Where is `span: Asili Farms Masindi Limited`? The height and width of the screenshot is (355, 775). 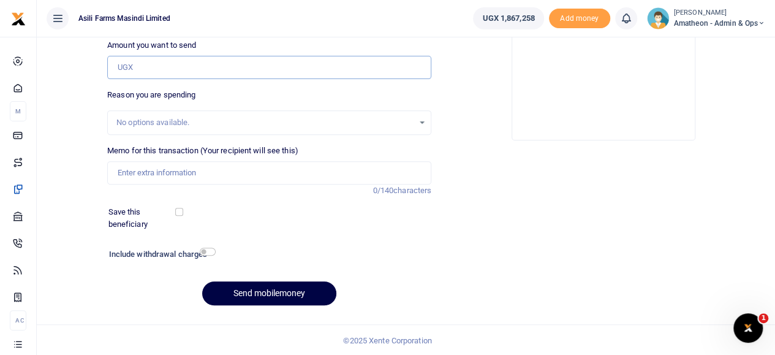 span: Asili Farms Masindi Limited is located at coordinates (124, 18).